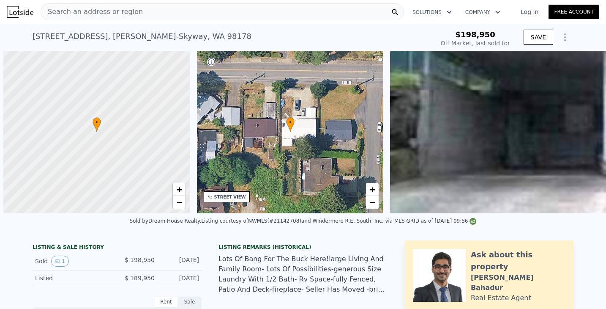  I want to click on div: Rent, so click(166, 302).